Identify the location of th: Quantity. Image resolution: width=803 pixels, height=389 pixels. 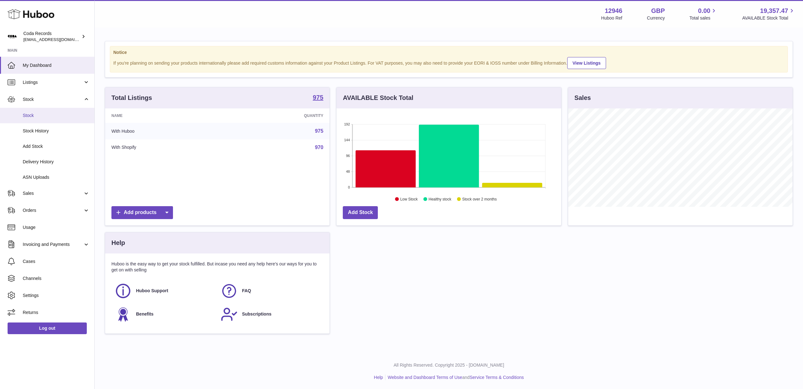
(278, 116).